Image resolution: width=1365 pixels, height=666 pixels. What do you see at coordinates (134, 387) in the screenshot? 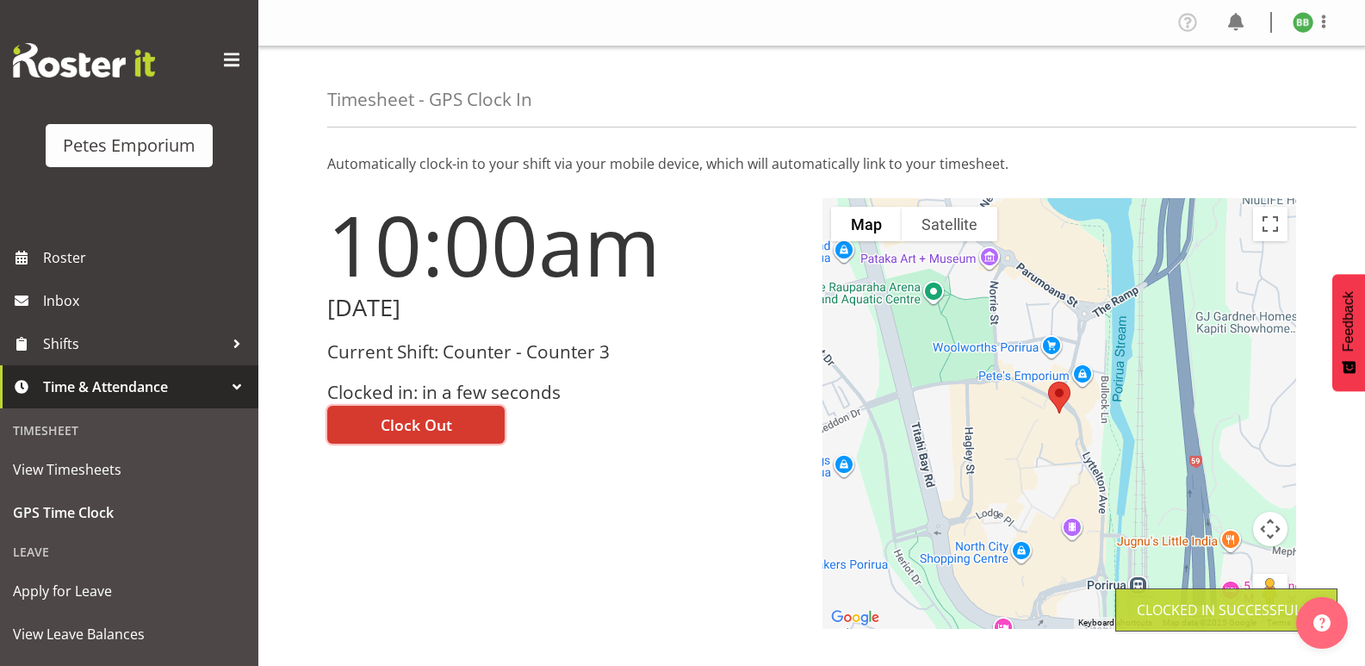
I see `span: Time & Attendance` at bounding box center [134, 387].